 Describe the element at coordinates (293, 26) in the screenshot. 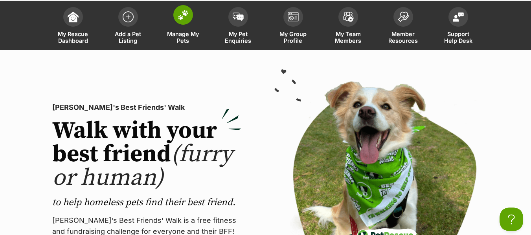

I see `a: My Group Profile` at that location.